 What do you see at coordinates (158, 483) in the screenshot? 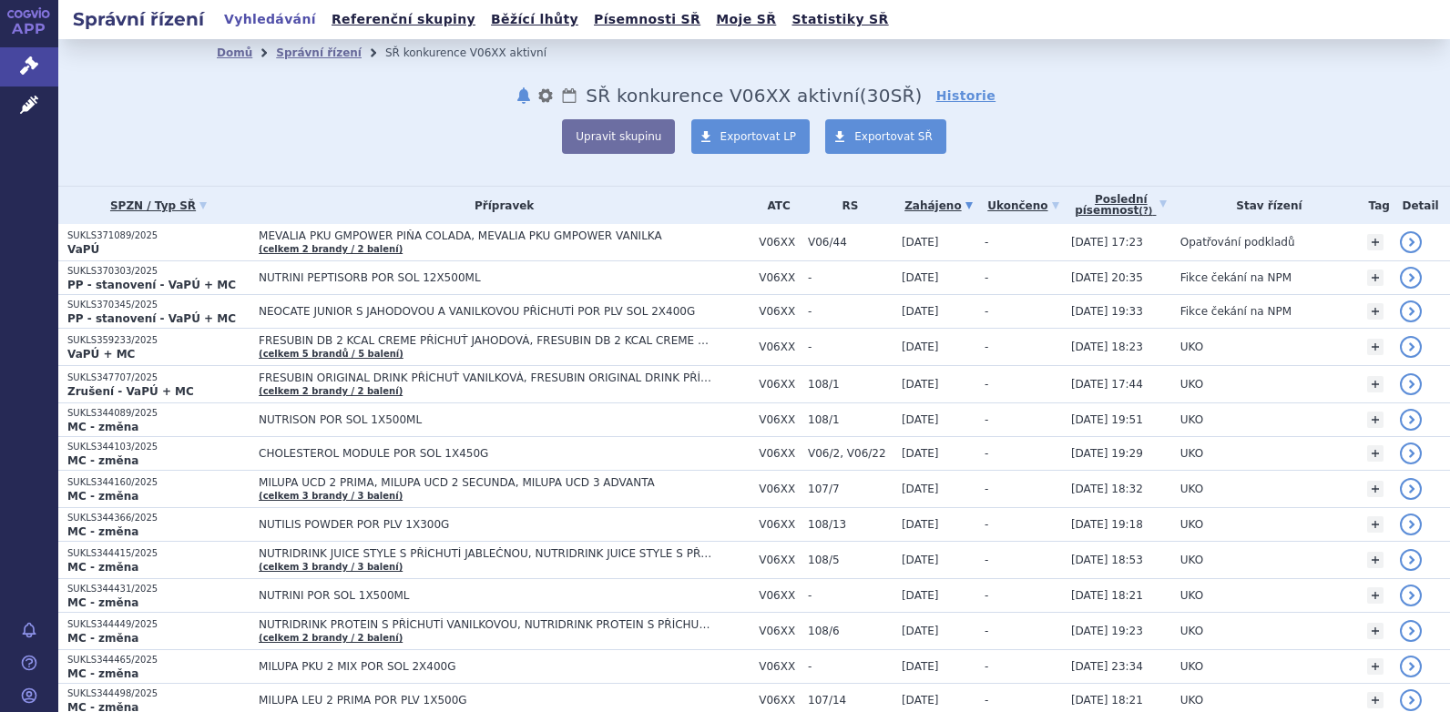
I see `p: SUKLS344160/2025` at bounding box center [158, 483].